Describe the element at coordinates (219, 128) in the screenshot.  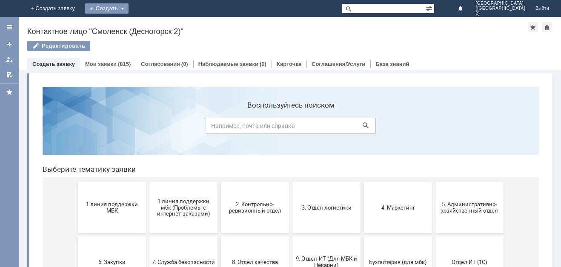
I see `span: 2. Контрольно-ревизионный отдел` at that location.